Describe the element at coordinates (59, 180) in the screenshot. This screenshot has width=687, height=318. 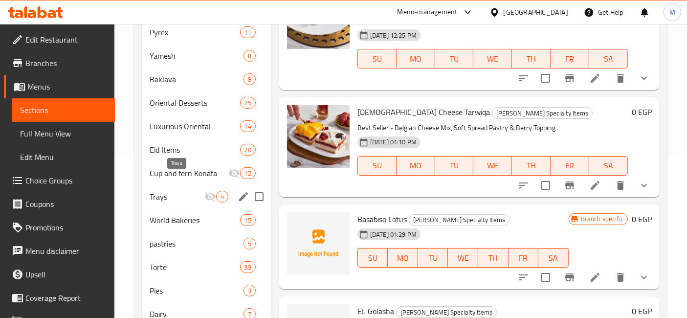
I see `a: Choice Groups` at that location.